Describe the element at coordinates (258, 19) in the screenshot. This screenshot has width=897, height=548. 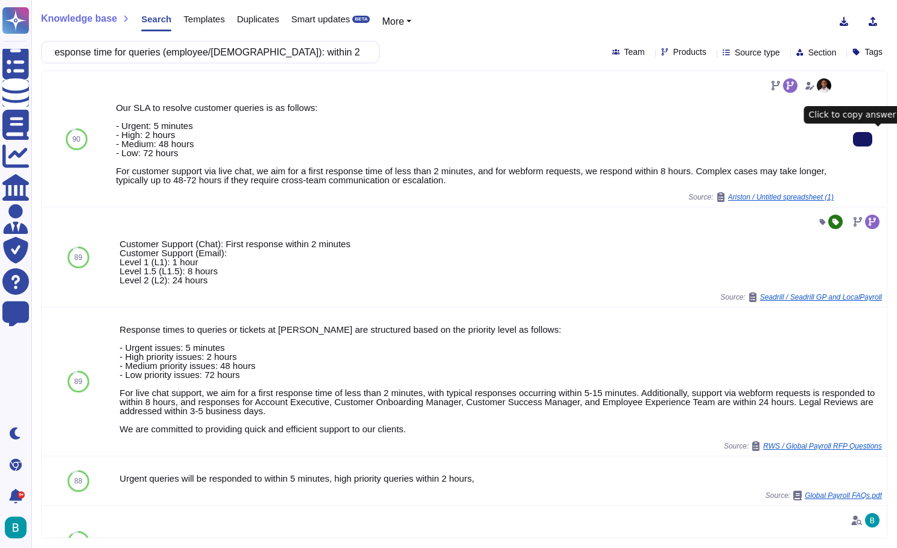
I see `span: Duplicates` at that location.